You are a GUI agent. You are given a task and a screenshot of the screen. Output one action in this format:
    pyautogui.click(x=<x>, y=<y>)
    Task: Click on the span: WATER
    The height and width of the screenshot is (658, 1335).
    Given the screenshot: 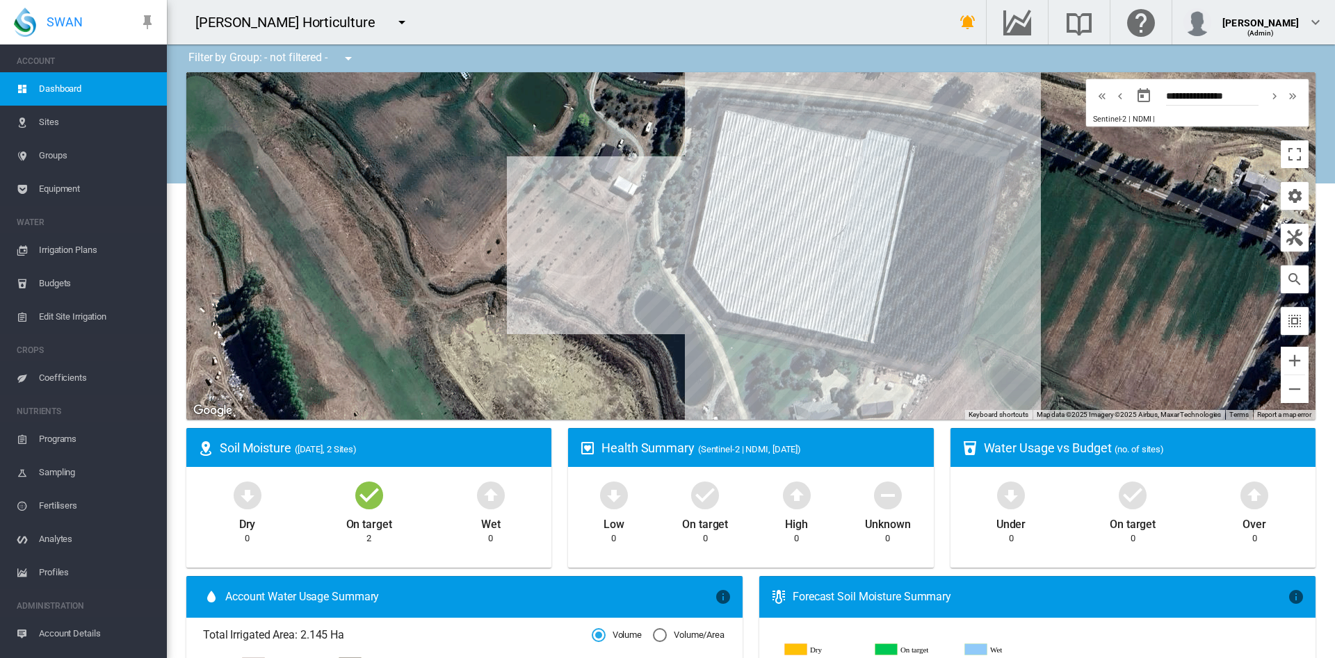 What is the action you would take?
    pyautogui.click(x=86, y=223)
    